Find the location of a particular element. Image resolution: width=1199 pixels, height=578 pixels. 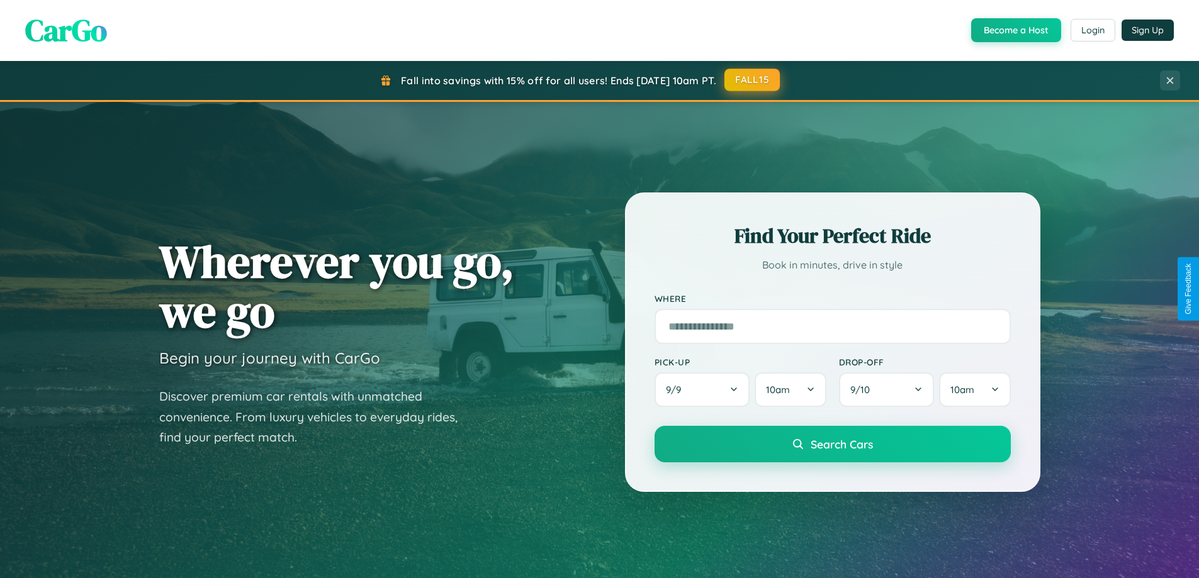

button: FALL15 is located at coordinates (752, 80).